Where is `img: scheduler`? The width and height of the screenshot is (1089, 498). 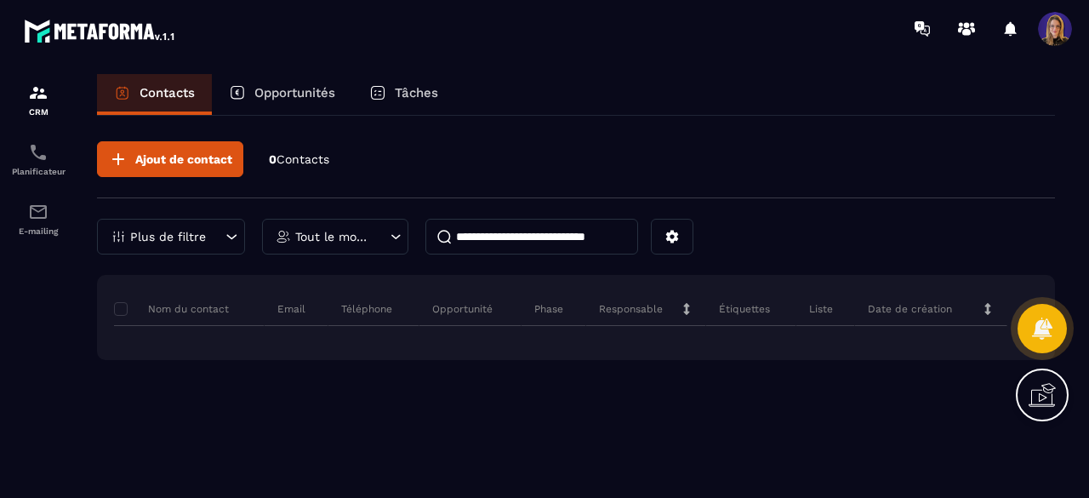 img: scheduler is located at coordinates (38, 152).